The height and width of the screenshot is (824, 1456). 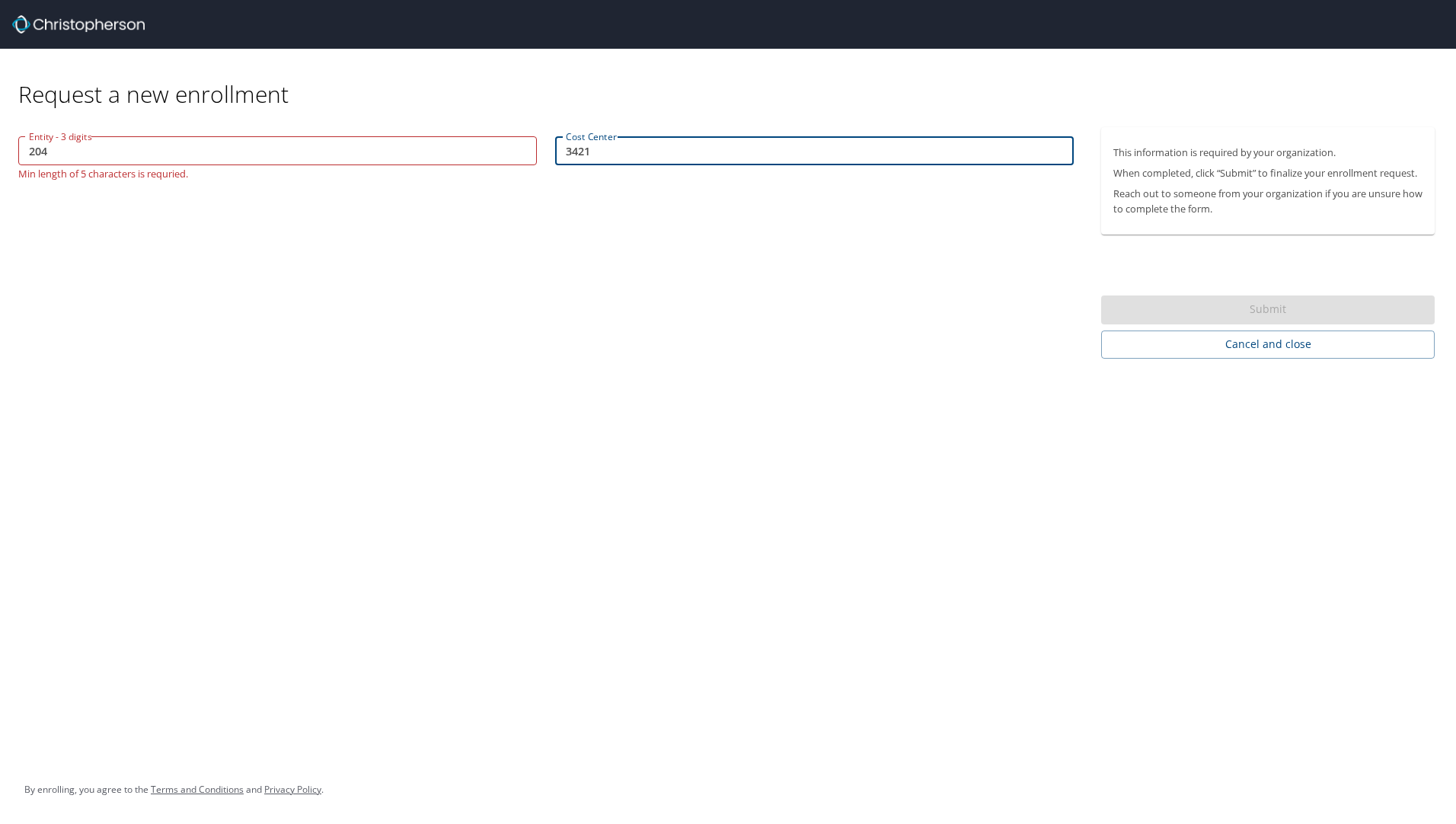 I want to click on a: Privacy Policy, so click(x=293, y=789).